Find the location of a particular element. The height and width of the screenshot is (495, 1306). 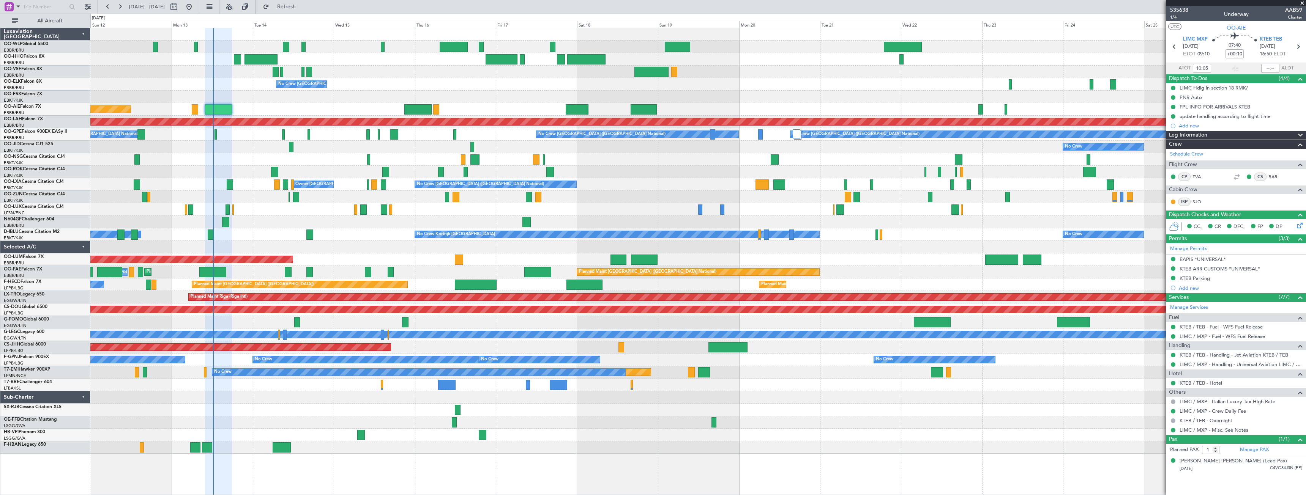

div: Tue 21 is located at coordinates (860, 24).